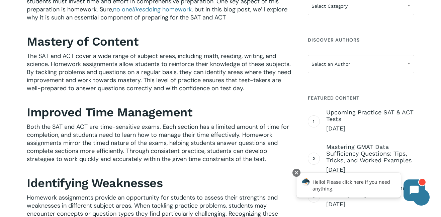 The width and height of the screenshot is (441, 217). Describe the element at coordinates (16, 15) in the screenshot. I see `img: Avatar` at that location.